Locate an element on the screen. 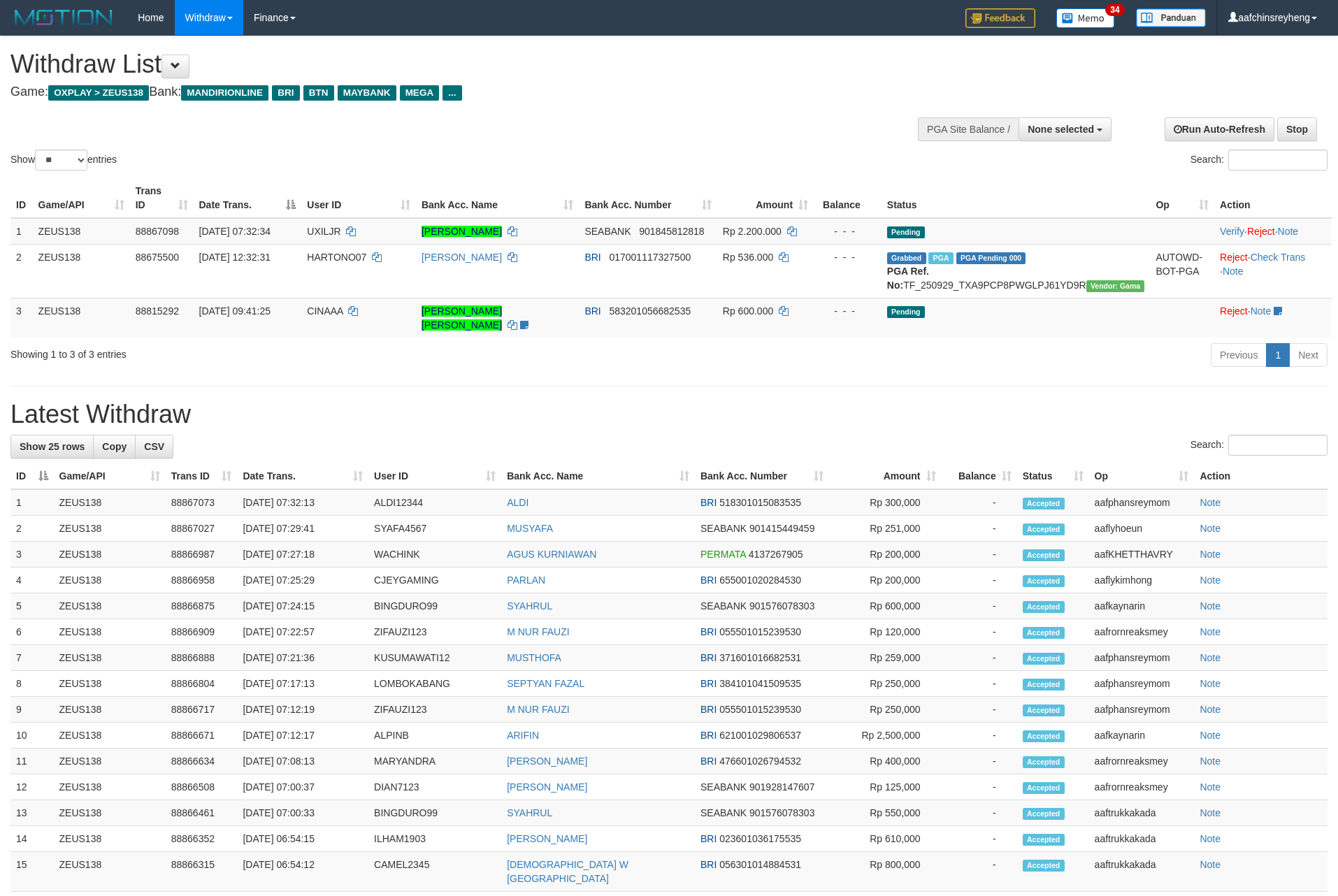  a: AGUS KURNIAWAN is located at coordinates (551, 554).